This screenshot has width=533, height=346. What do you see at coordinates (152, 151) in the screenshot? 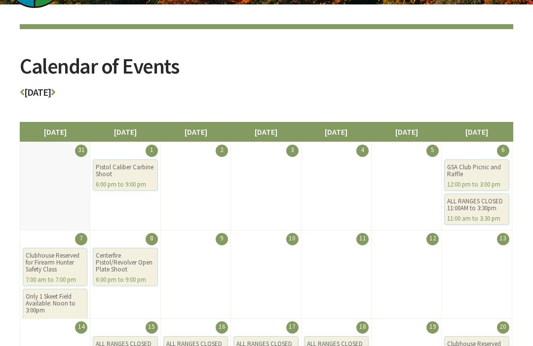
I see `div: 1` at bounding box center [152, 151].